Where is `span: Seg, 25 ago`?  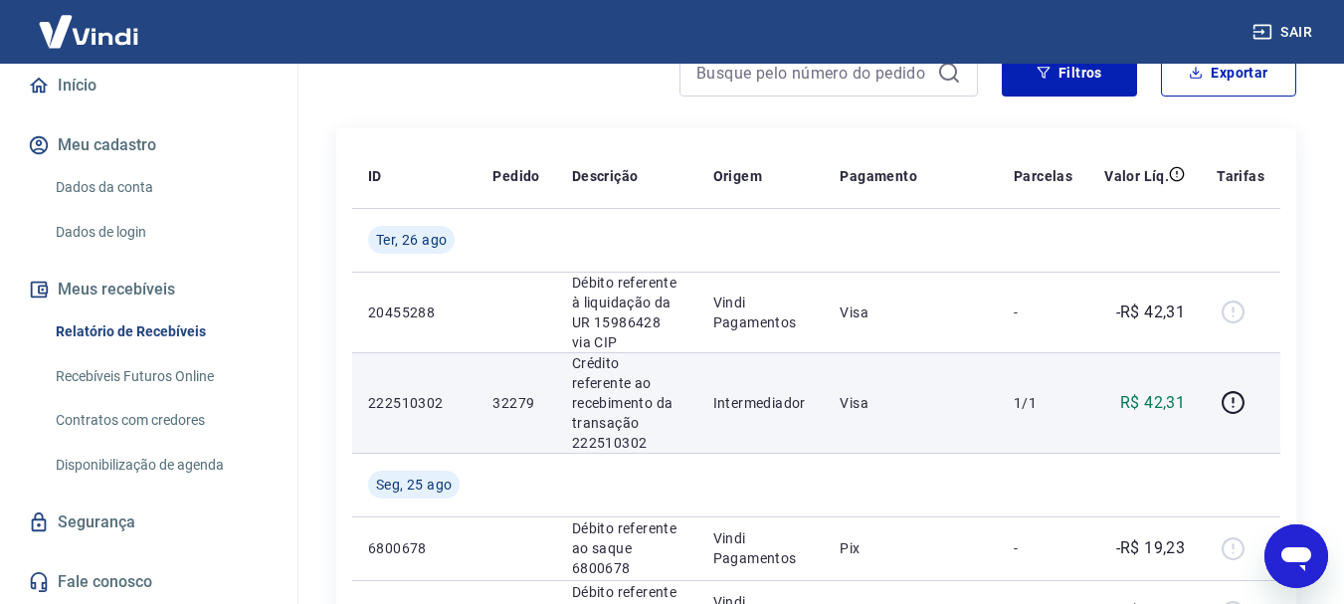 span: Seg, 25 ago is located at coordinates (414, 484).